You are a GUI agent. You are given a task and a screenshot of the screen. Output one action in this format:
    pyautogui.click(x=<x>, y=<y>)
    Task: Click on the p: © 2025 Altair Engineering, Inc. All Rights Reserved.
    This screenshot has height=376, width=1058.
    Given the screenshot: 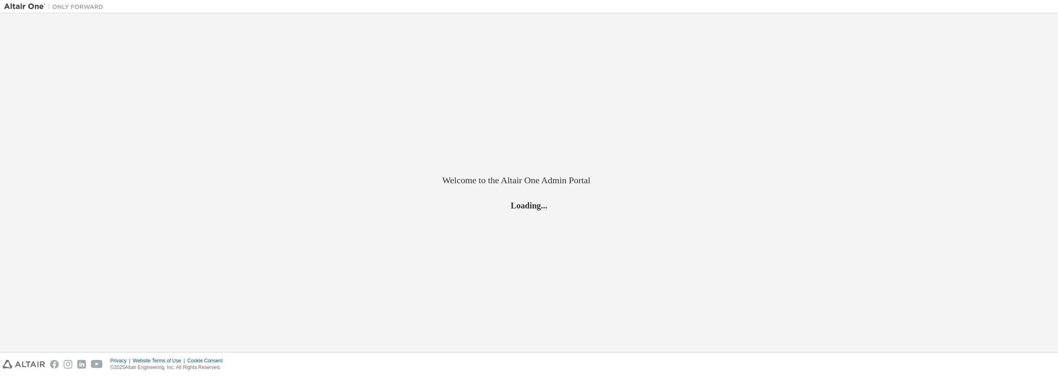 What is the action you would take?
    pyautogui.click(x=169, y=368)
    